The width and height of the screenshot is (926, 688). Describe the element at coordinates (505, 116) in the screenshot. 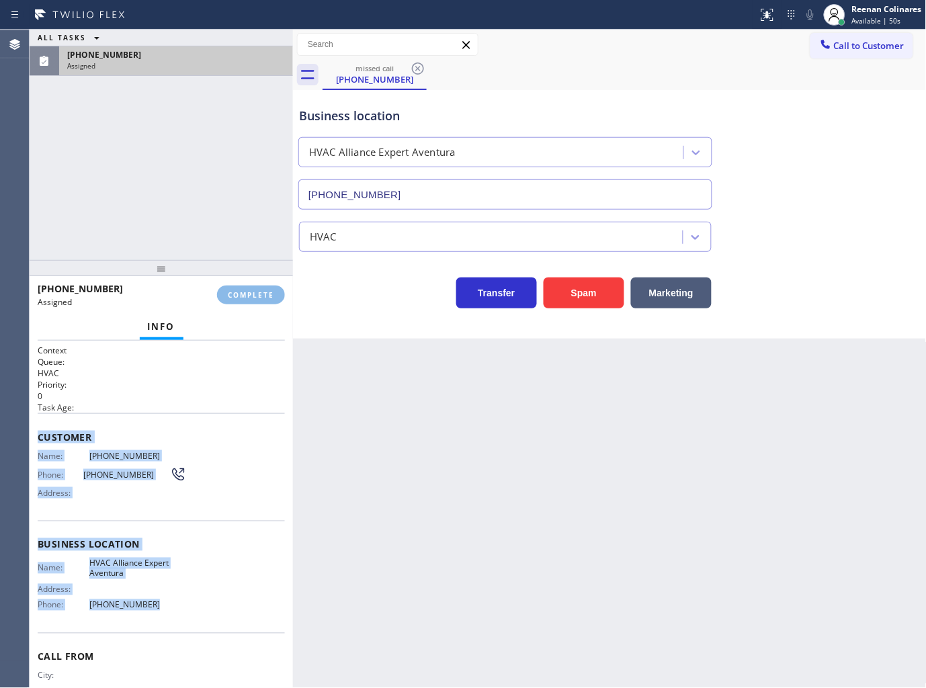

I see `div: Business location` at that location.